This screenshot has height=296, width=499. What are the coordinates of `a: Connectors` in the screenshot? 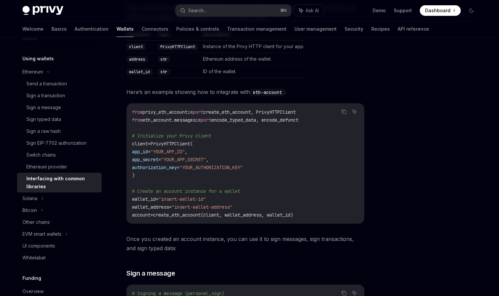 It's located at (155, 29).